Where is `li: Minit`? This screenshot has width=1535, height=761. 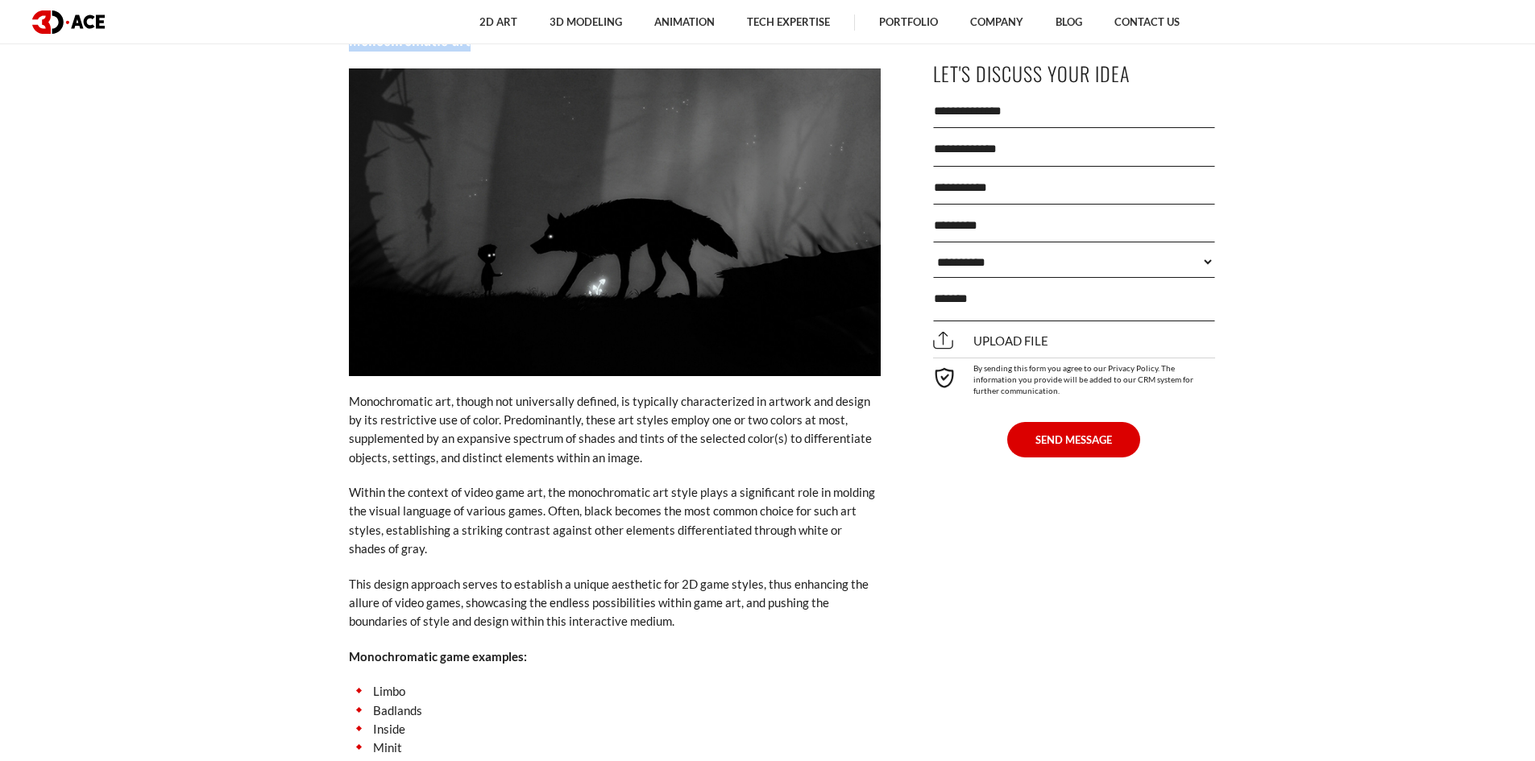 li: Minit is located at coordinates (615, 748).